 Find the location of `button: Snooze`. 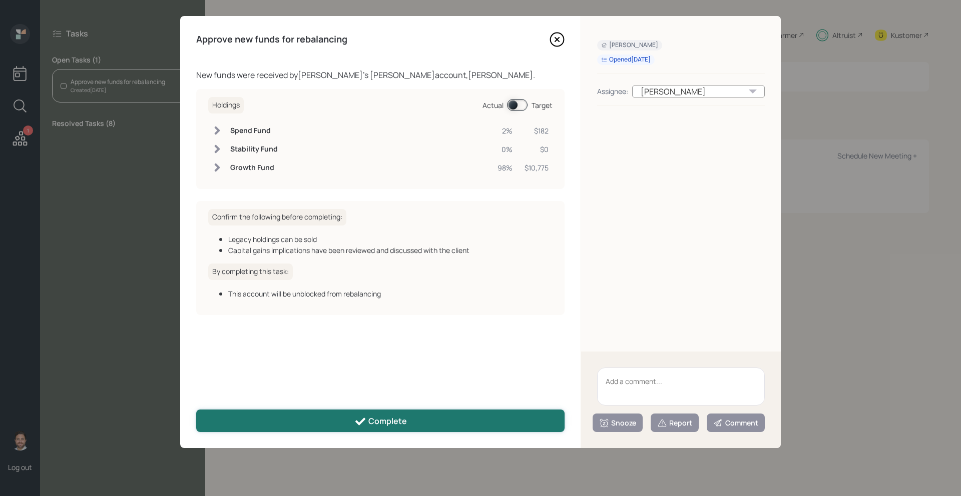

button: Snooze is located at coordinates (618, 423).